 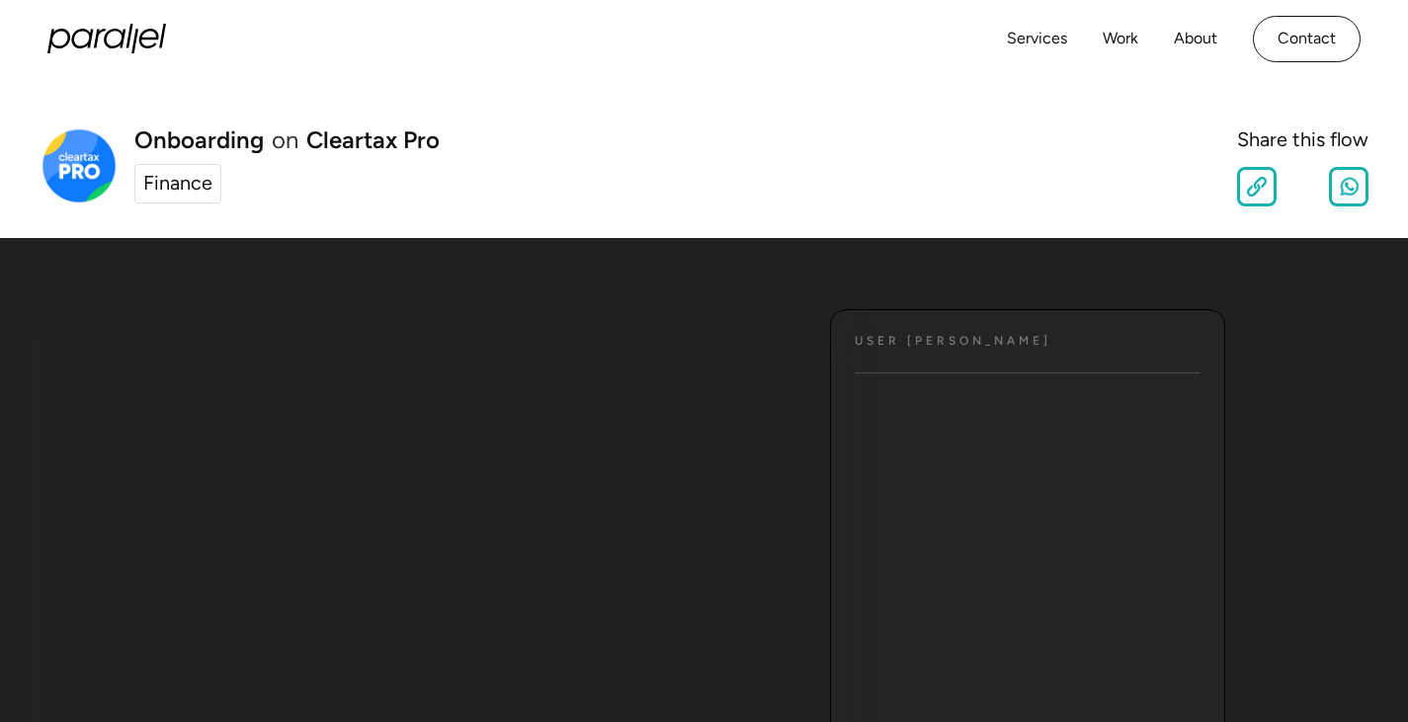 What do you see at coordinates (1306, 39) in the screenshot?
I see `a: Contact` at bounding box center [1306, 39].